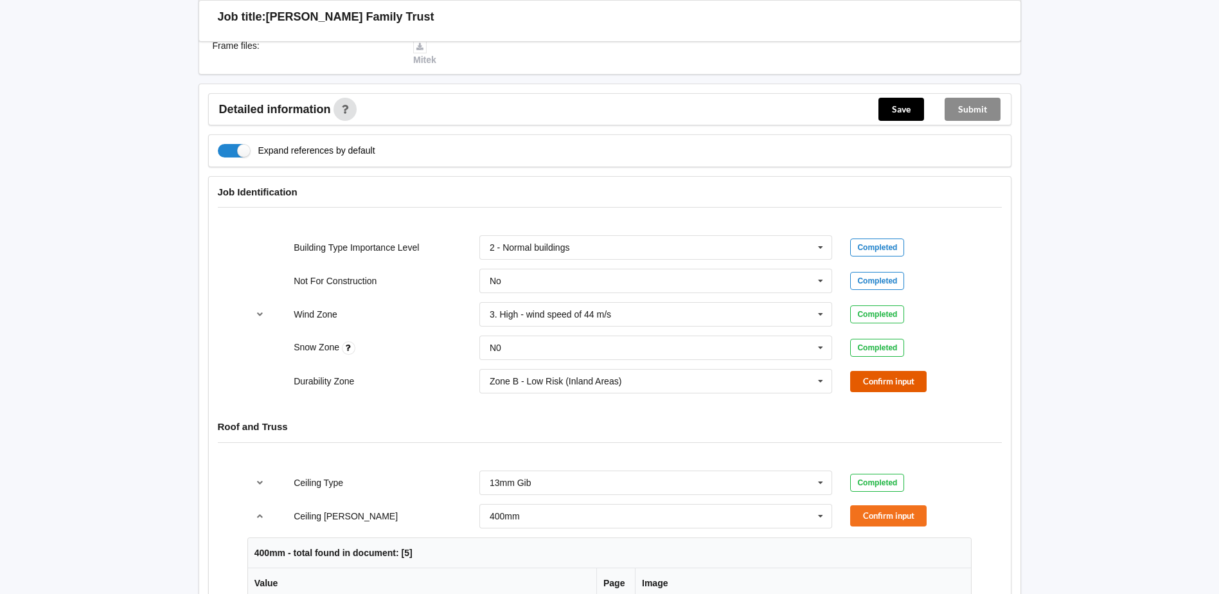 Image resolution: width=1219 pixels, height=594 pixels. What do you see at coordinates (609, 553) in the screenshot?
I see `th: 400mm - total found in document: [5]` at bounding box center [609, 553].